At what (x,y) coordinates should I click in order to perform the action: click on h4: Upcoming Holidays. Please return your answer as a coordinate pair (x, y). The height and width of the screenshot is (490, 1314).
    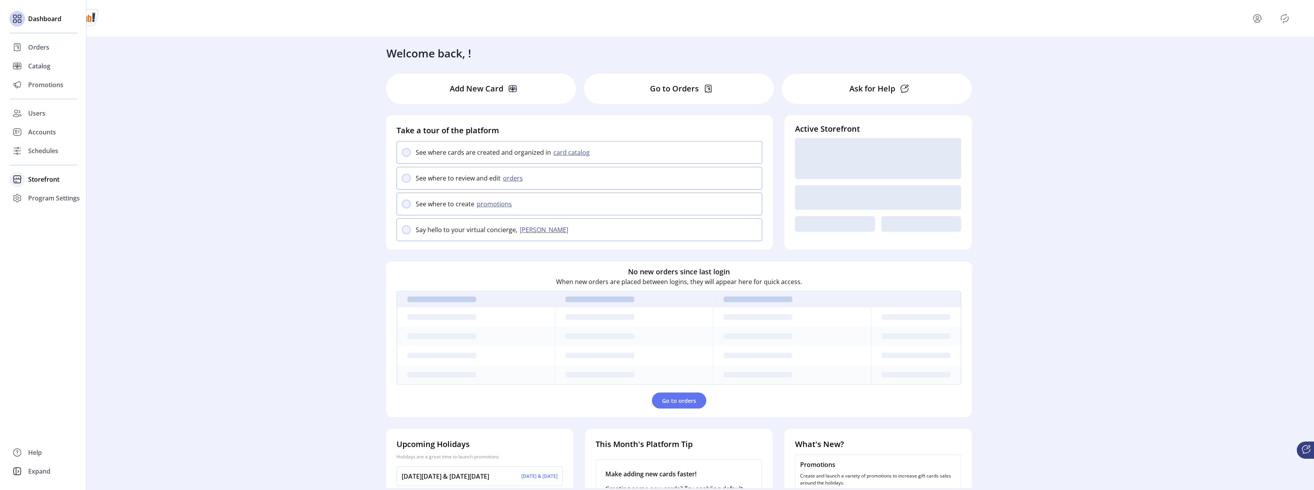
    Looking at the image, I should click on (479, 444).